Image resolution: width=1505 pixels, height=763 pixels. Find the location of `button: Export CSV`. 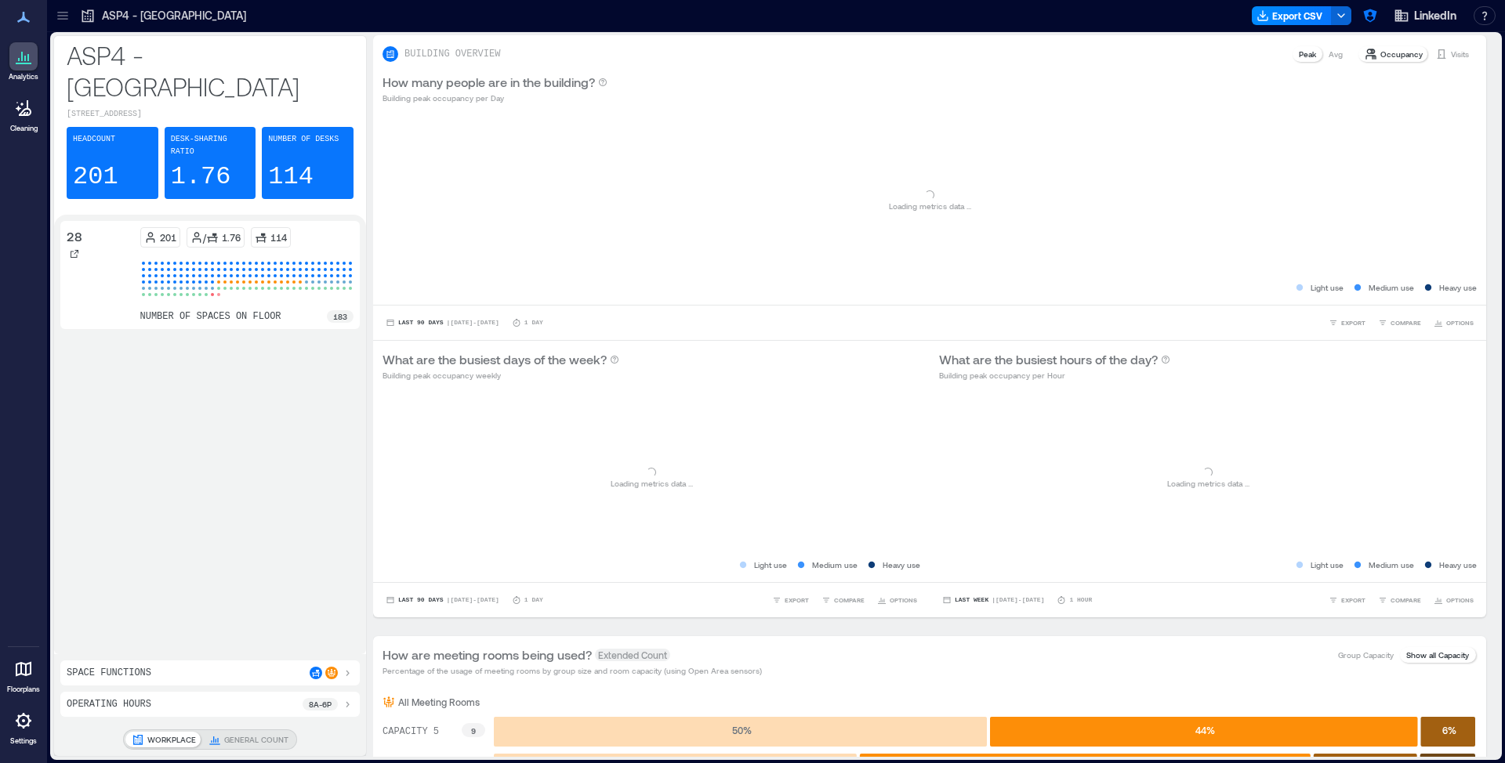

button: Export CSV is located at coordinates (1292, 16).